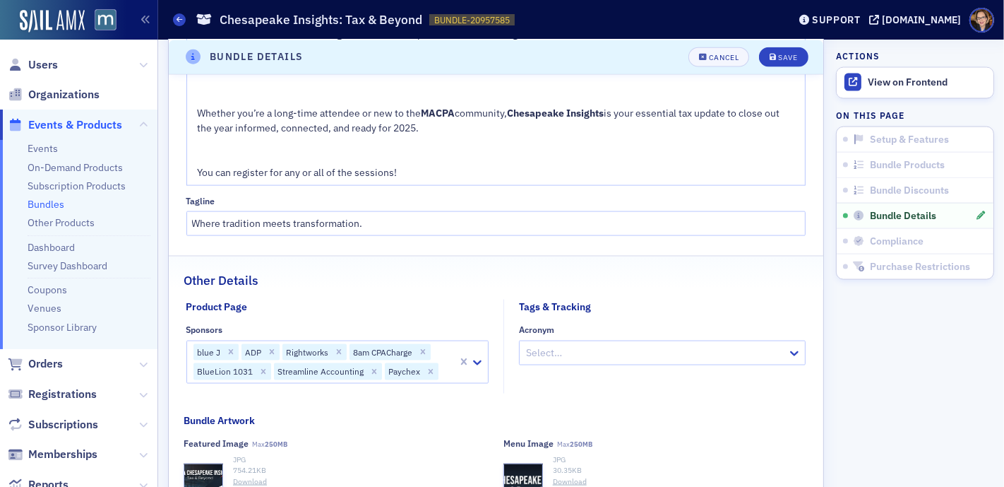 The height and width of the screenshot is (487, 1004). What do you see at coordinates (53, 425) in the screenshot?
I see `a: Subscriptions` at bounding box center [53, 425].